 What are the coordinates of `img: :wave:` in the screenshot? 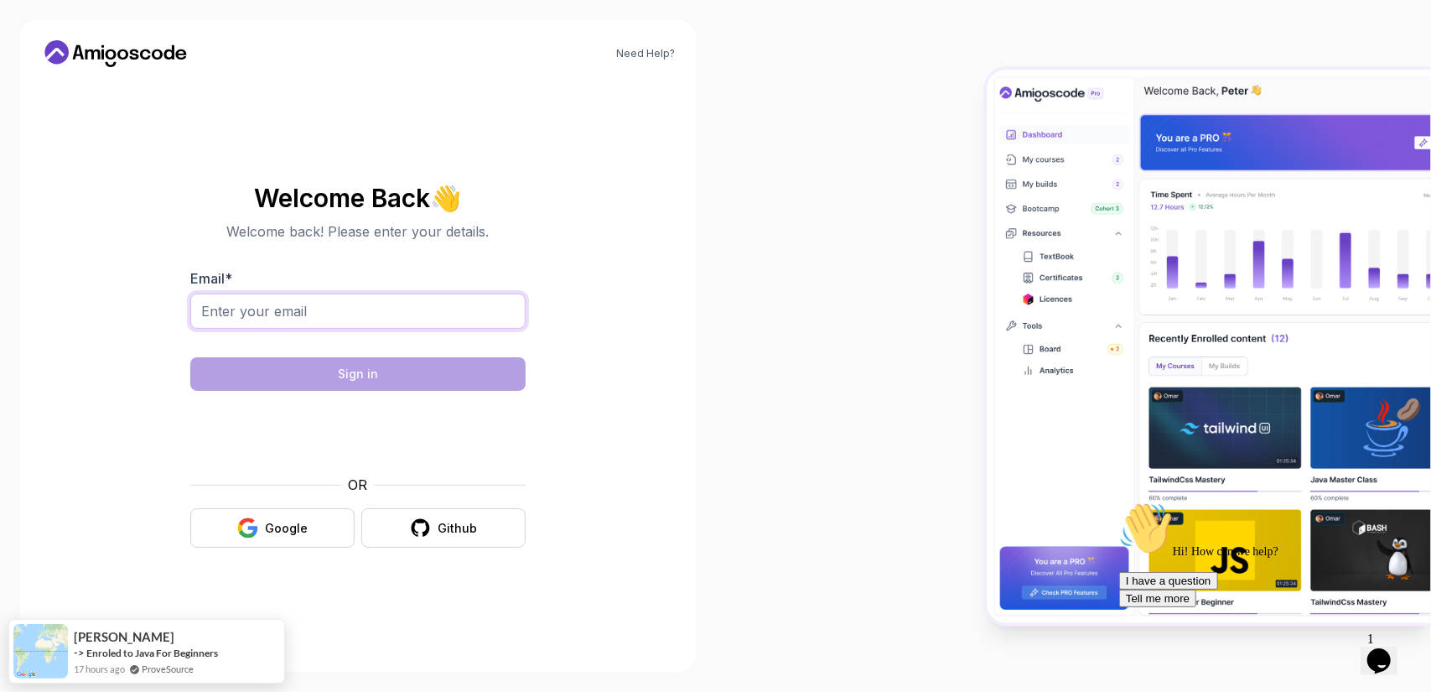 It's located at (34, 34).